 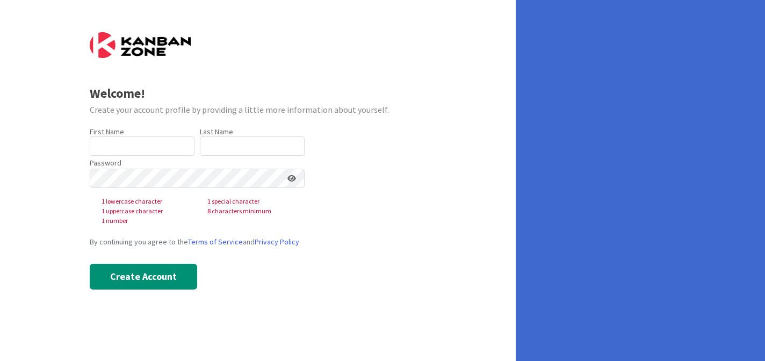 I want to click on a: Terms of Service, so click(x=215, y=242).